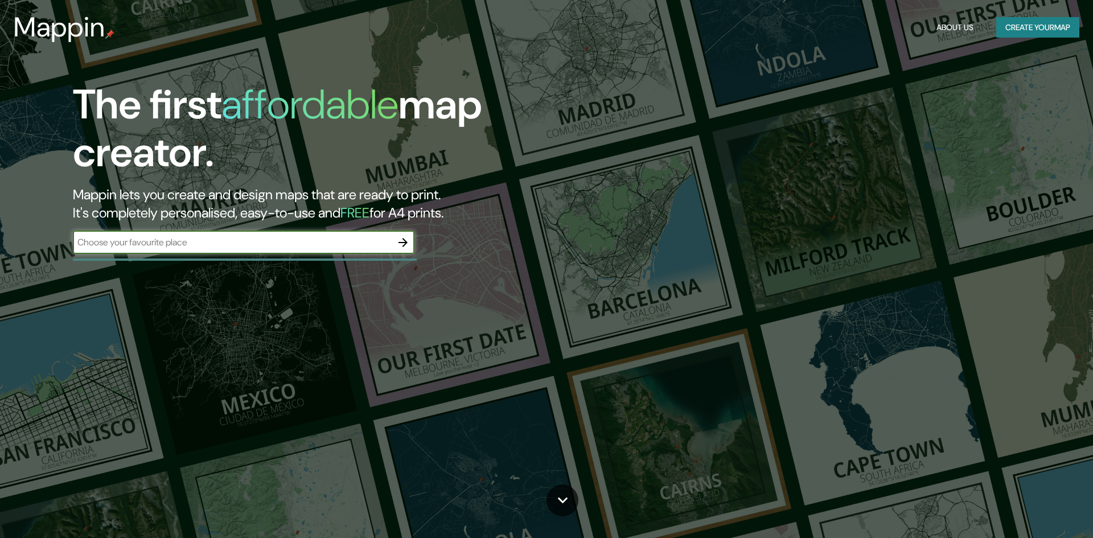 The image size is (1093, 538). Describe the element at coordinates (346, 133) in the screenshot. I see `h1: The first map creator.` at that location.